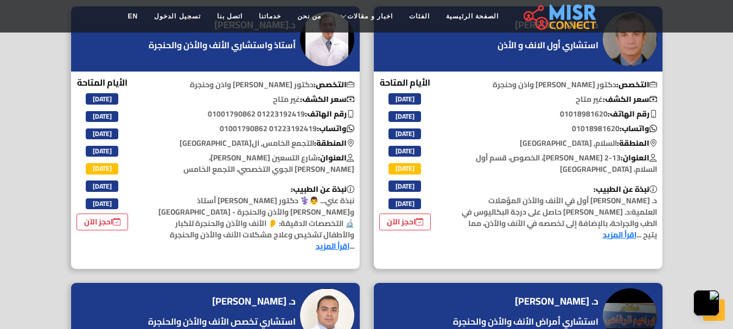  I want to click on a: الفئات, so click(419, 16).